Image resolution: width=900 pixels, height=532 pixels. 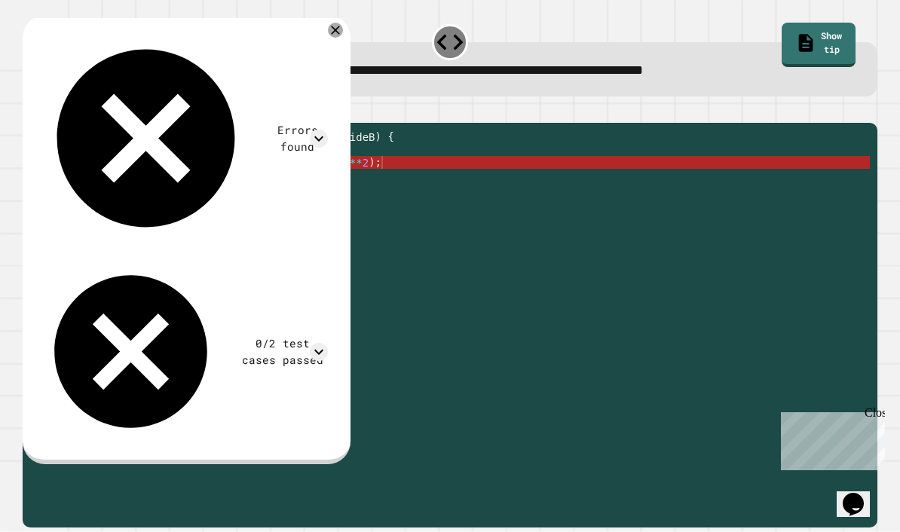 I want to click on div: Errors found, so click(x=298, y=138).